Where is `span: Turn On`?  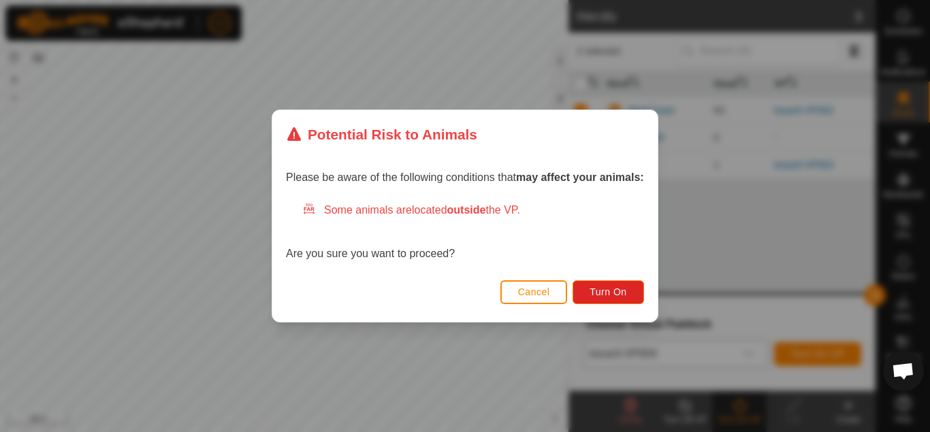
span: Turn On is located at coordinates (609, 292).